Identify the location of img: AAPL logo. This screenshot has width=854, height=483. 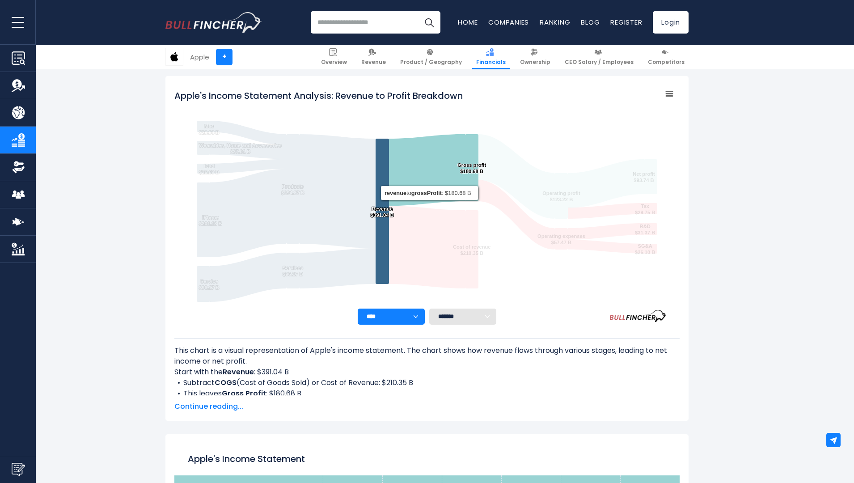
(174, 57).